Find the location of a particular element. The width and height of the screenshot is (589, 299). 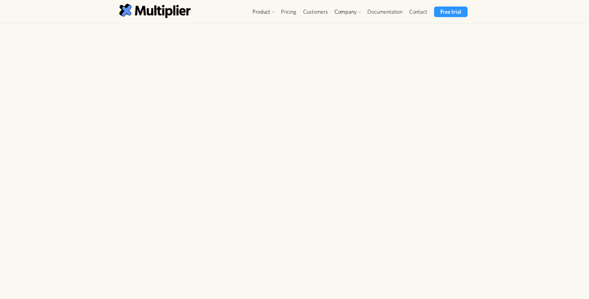

a: Contact is located at coordinates (419, 12).